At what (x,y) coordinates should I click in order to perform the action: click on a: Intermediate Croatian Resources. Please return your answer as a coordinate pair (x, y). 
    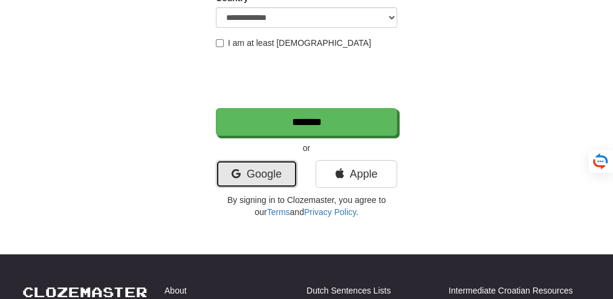
    Looking at the image, I should click on (510, 291).